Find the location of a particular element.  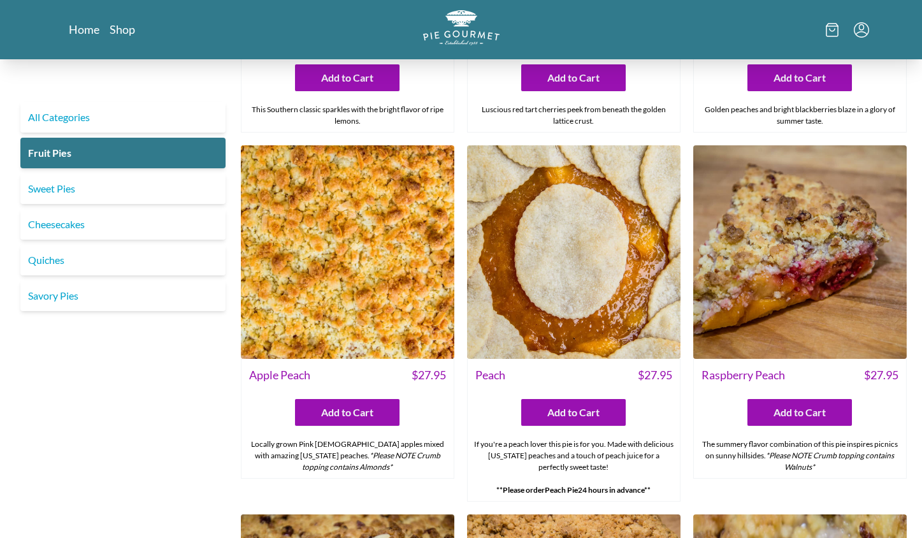

strong: **Please order 24 hours in advance** is located at coordinates (574, 489).